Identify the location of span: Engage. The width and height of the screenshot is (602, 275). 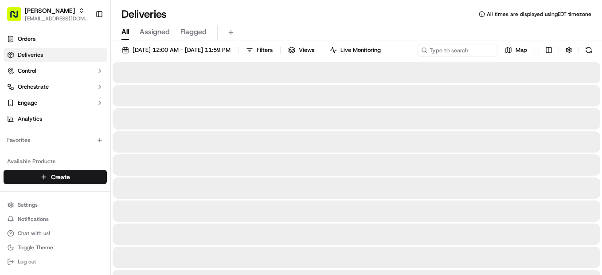
(27, 103).